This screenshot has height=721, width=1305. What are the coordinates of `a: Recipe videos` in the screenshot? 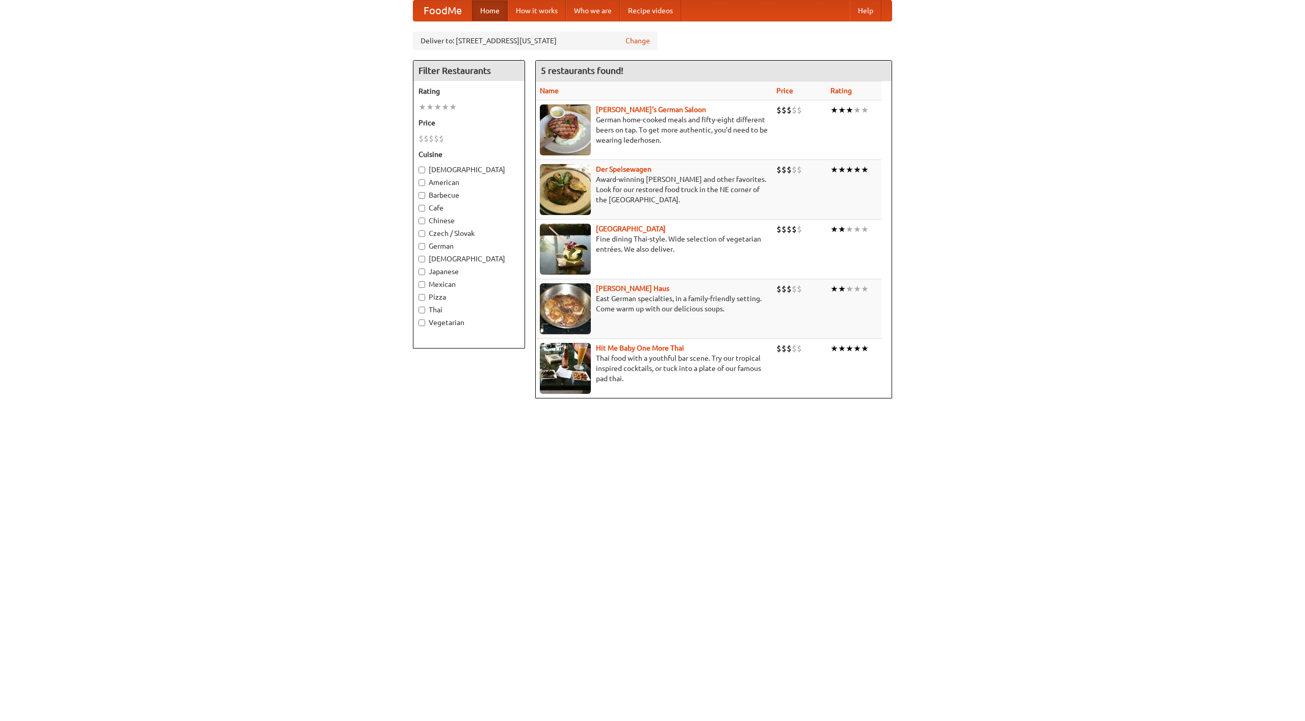 It's located at (650, 11).